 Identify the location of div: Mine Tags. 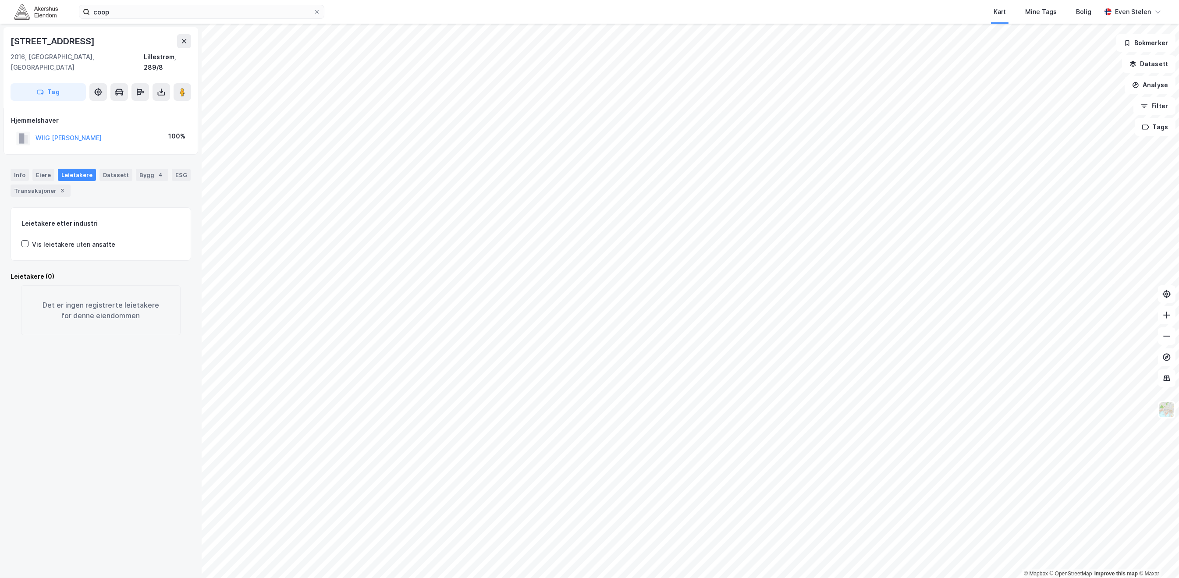
(1041, 12).